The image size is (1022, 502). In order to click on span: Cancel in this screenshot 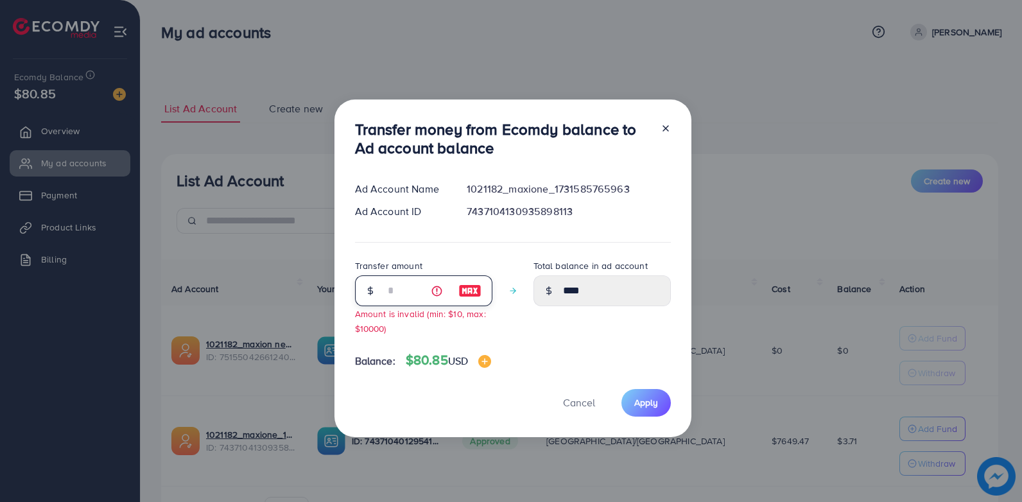, I will do `click(579, 403)`.